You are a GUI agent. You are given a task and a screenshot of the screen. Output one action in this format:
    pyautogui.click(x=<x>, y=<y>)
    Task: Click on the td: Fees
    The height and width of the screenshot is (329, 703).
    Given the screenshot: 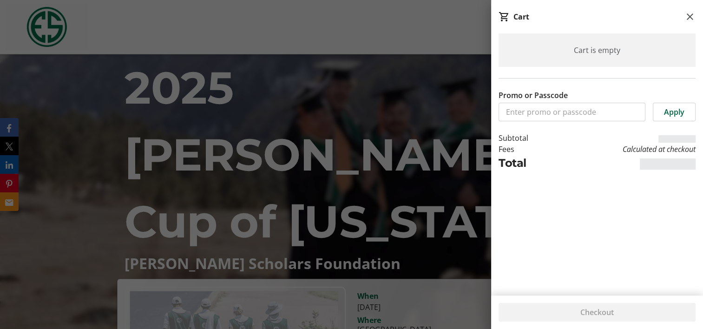 What is the action you would take?
    pyautogui.click(x=527, y=149)
    